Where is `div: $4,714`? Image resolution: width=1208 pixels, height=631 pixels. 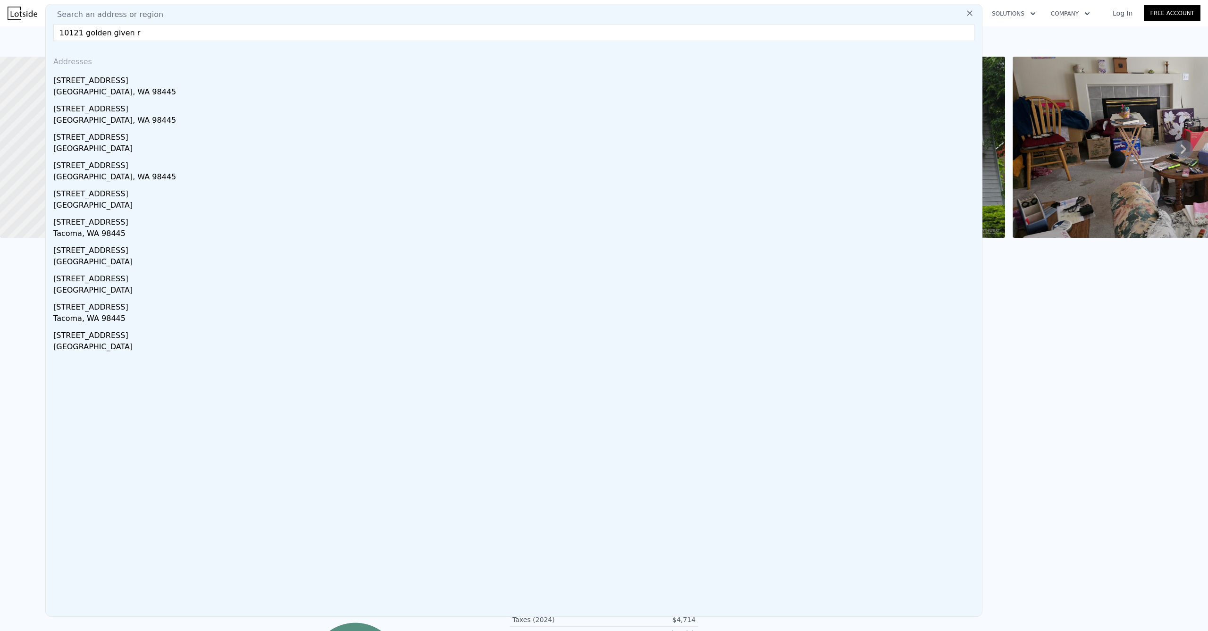 div: $4,714 is located at coordinates (650, 620).